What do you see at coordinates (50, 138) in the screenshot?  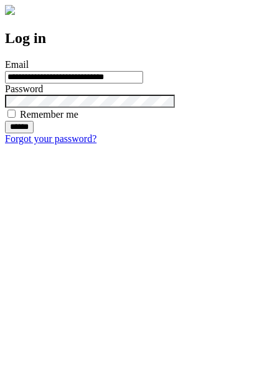 I see `a: Forgot your password?` at bounding box center [50, 138].